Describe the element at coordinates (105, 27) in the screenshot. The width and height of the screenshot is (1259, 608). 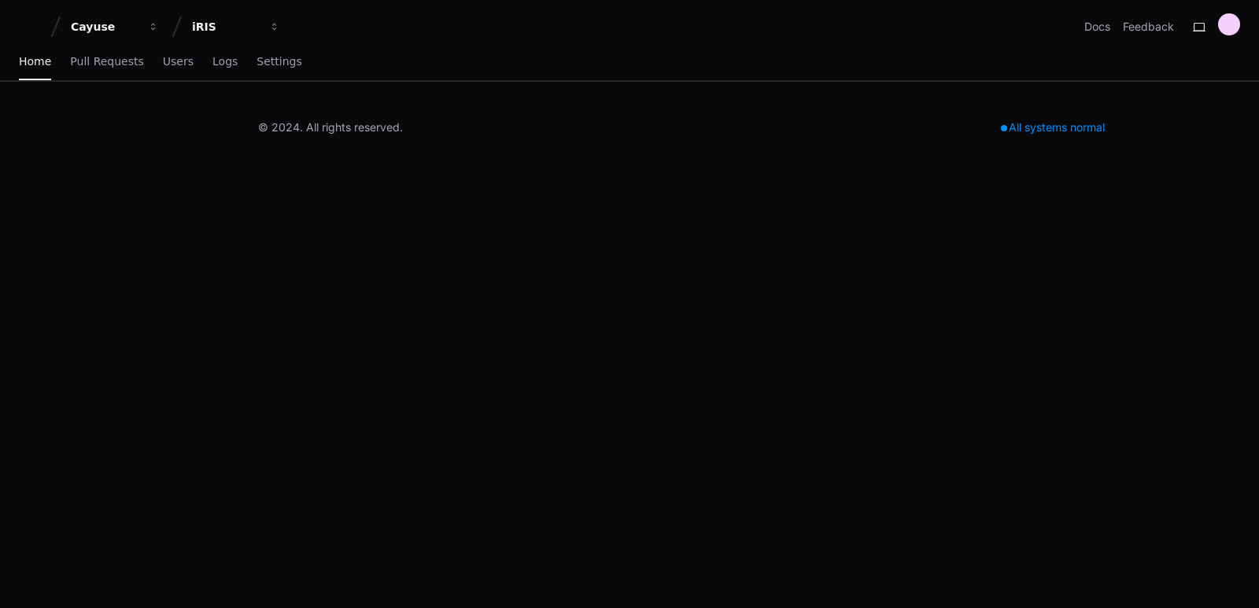
I see `div: Cayuse` at that location.